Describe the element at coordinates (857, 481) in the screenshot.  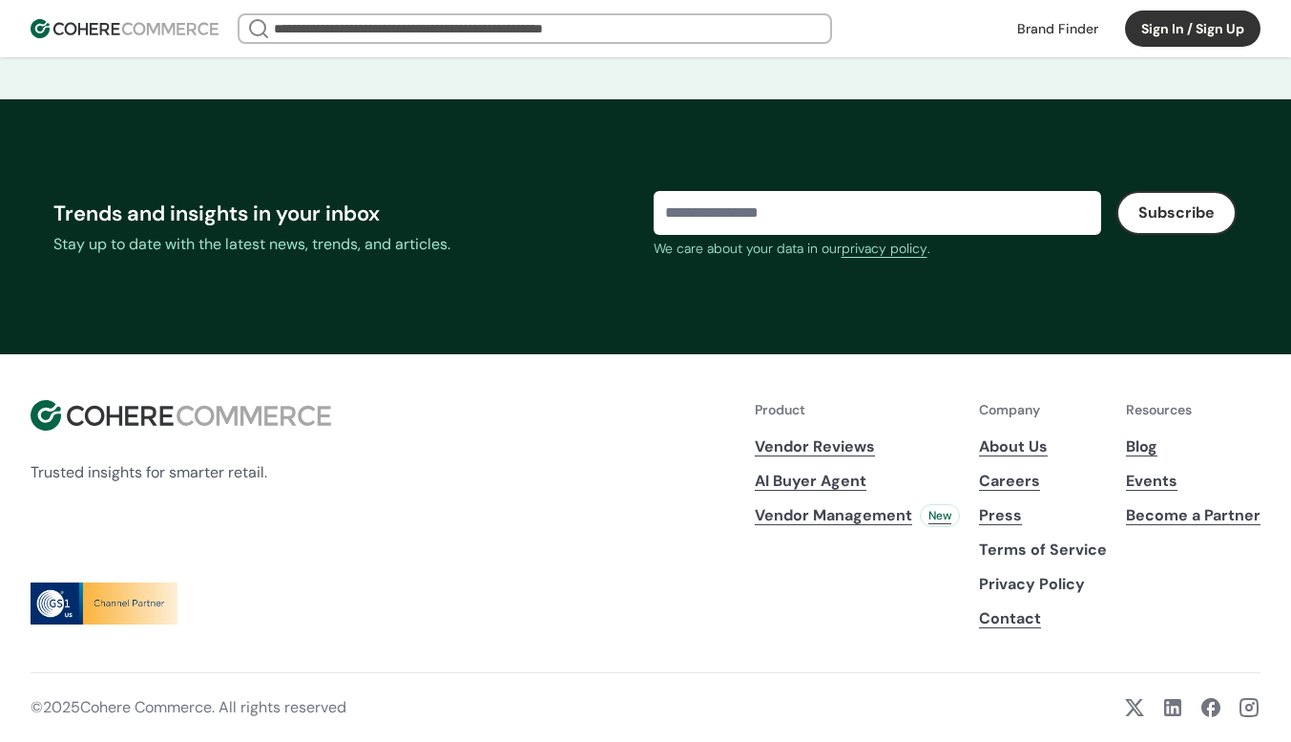
I see `a: AI Buyer Agent` at that location.